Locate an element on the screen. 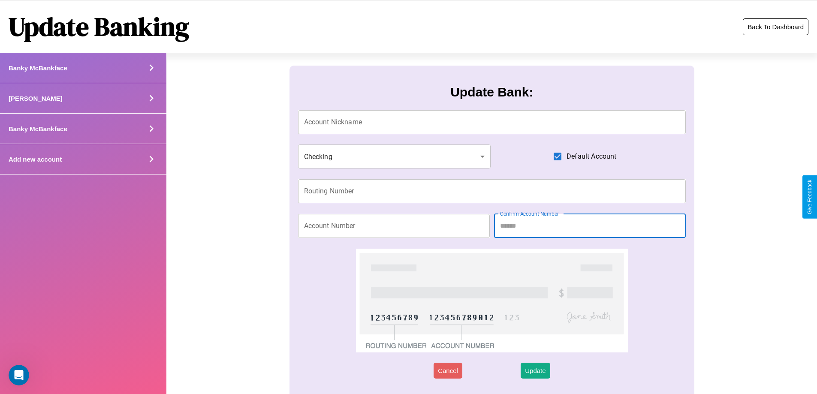 This screenshot has height=394, width=817. button: Cancel is located at coordinates (448, 371).